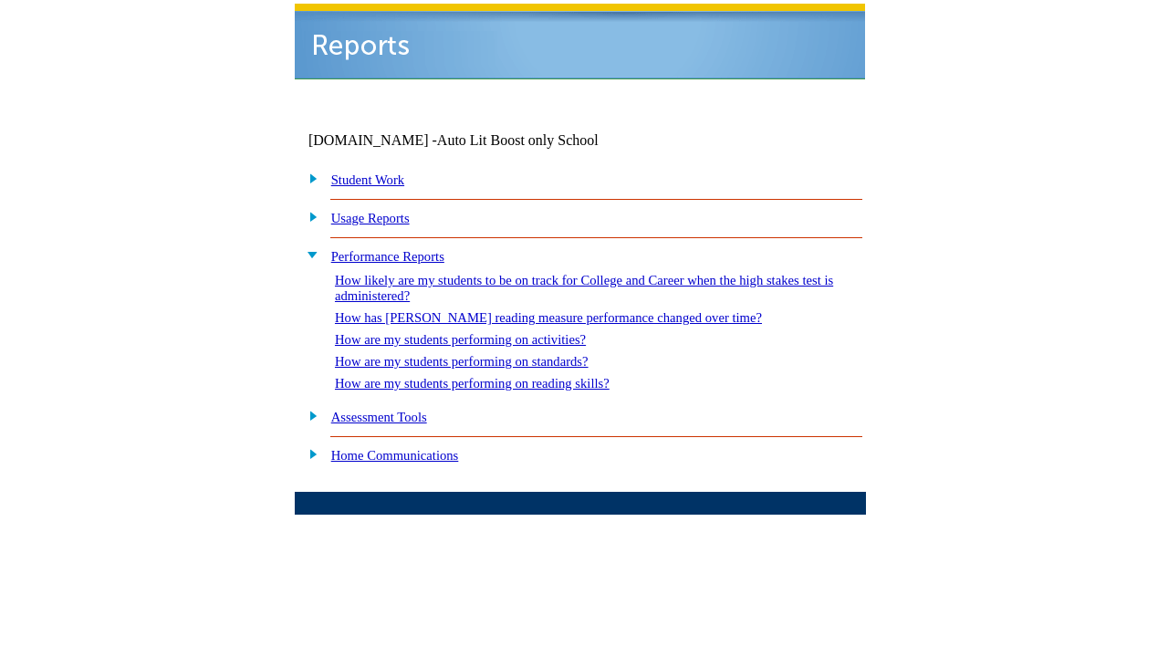 The height and width of the screenshot is (657, 1168). I want to click on a: Home Communications, so click(395, 456).